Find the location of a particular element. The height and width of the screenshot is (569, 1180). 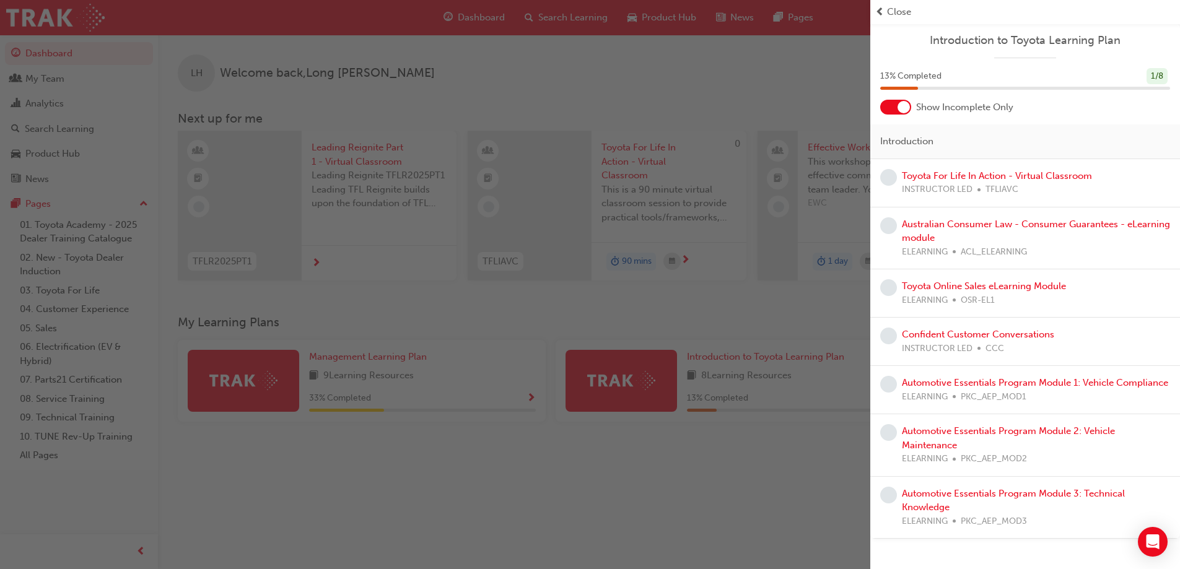

a: Automotive Essentials Program Module 3: Technical Knowledge is located at coordinates (1014, 501).